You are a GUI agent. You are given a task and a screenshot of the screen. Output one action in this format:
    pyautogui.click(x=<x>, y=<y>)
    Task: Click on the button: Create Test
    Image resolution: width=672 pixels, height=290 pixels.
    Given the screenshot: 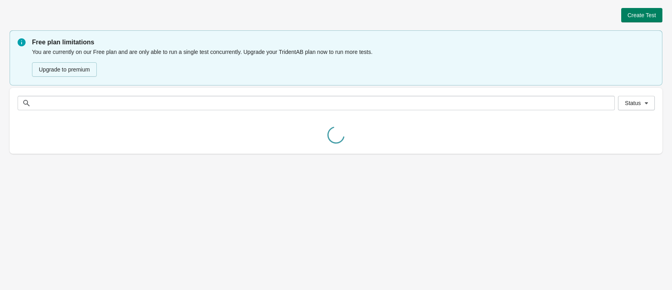 What is the action you would take?
    pyautogui.click(x=641, y=15)
    